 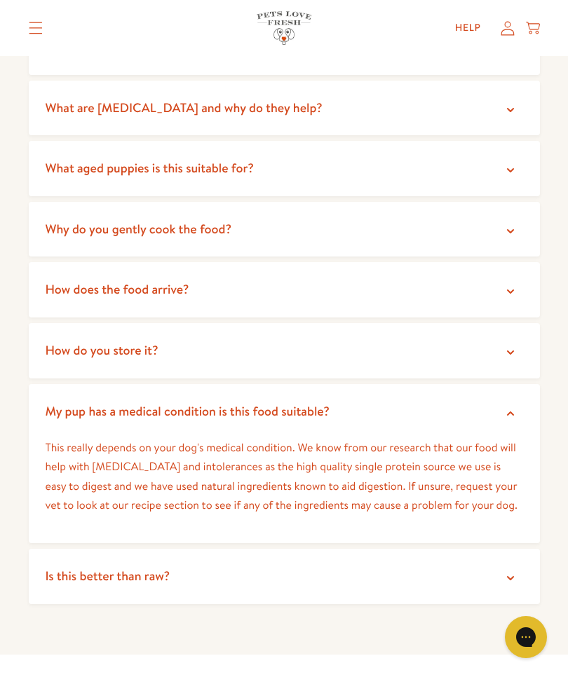 I want to click on img: Pets Love Fresh, so click(x=284, y=27).